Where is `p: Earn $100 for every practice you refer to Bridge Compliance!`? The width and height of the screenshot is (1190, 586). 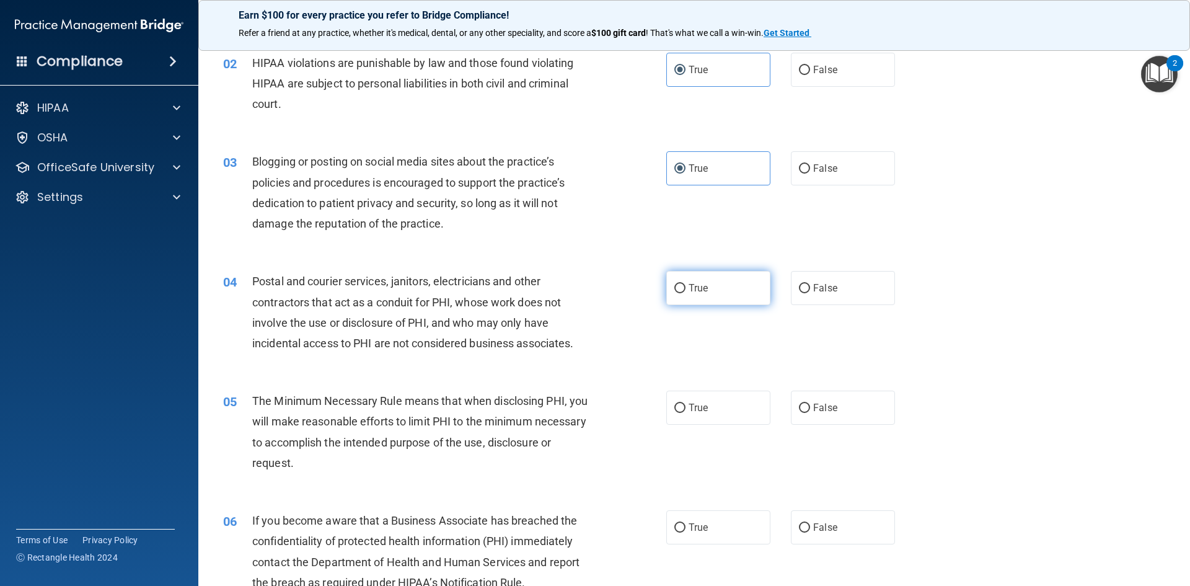 p: Earn $100 for every practice you refer to Bridge Compliance! is located at coordinates (694, 15).